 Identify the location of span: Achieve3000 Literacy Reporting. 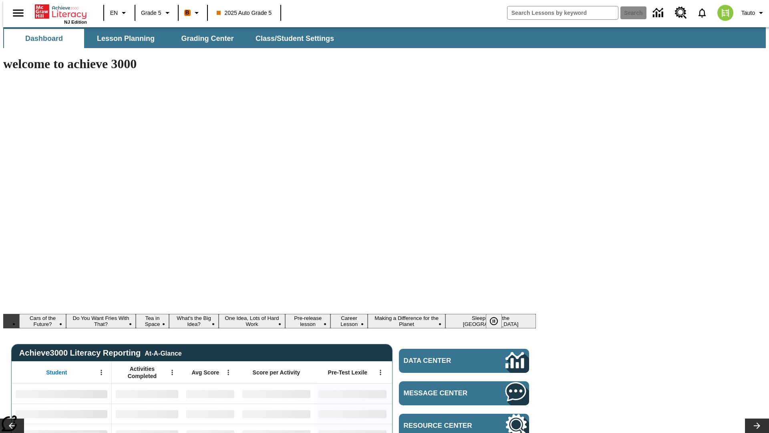
(101, 352).